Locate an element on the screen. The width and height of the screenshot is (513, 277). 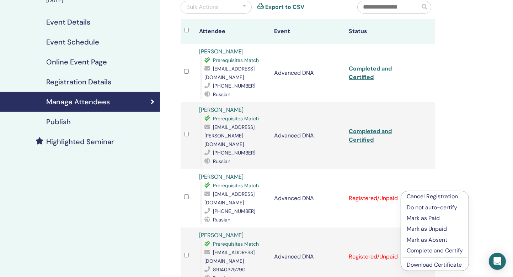
p: Cancel Registration is located at coordinates (435, 196).